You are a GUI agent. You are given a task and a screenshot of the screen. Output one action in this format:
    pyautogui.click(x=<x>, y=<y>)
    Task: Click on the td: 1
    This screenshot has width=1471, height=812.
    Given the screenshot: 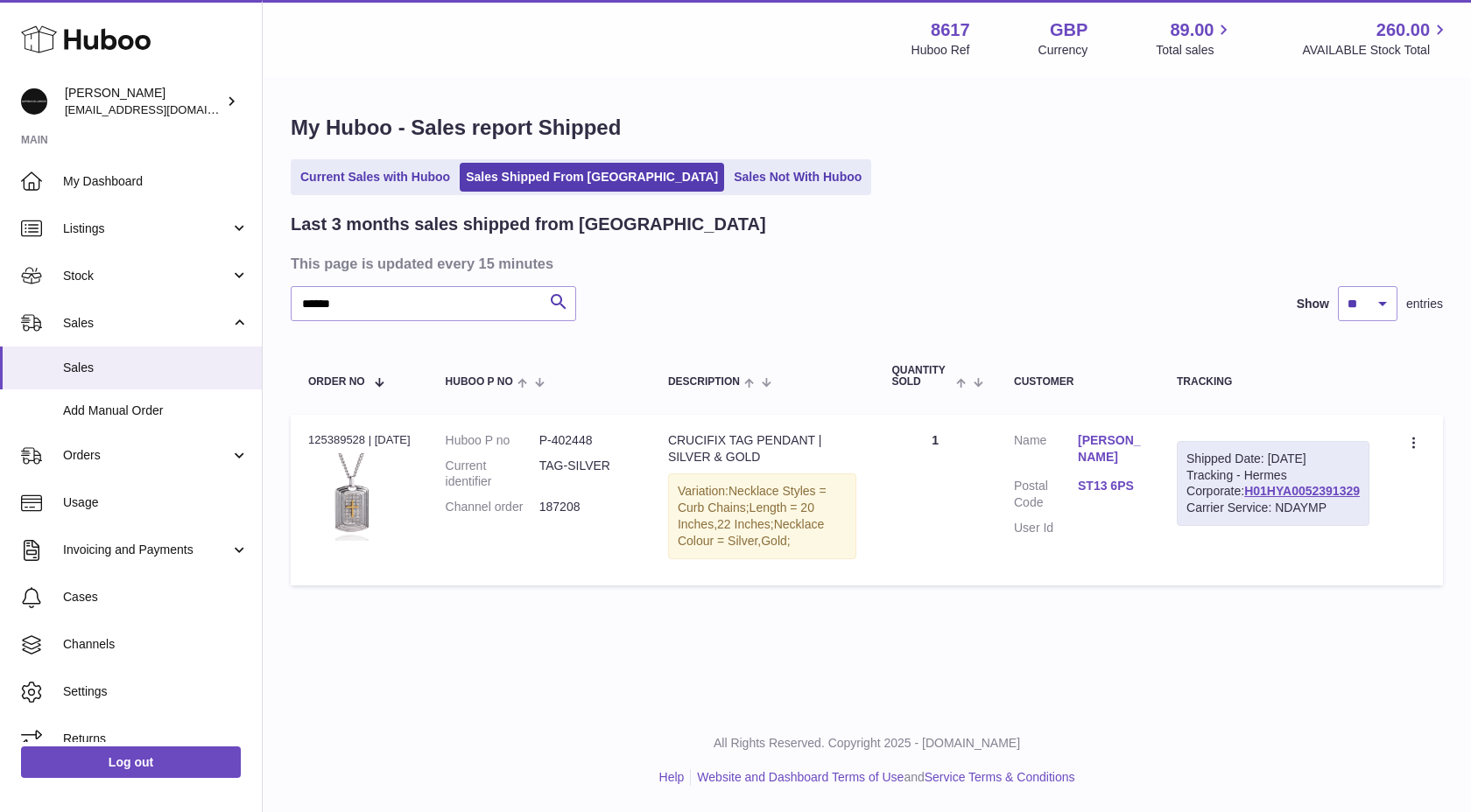 What is the action you would take?
    pyautogui.click(x=936, y=500)
    